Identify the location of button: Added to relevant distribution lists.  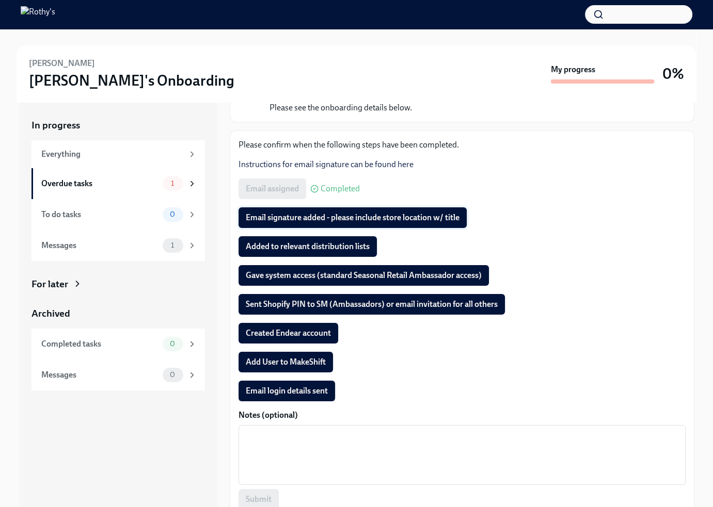
(308, 247).